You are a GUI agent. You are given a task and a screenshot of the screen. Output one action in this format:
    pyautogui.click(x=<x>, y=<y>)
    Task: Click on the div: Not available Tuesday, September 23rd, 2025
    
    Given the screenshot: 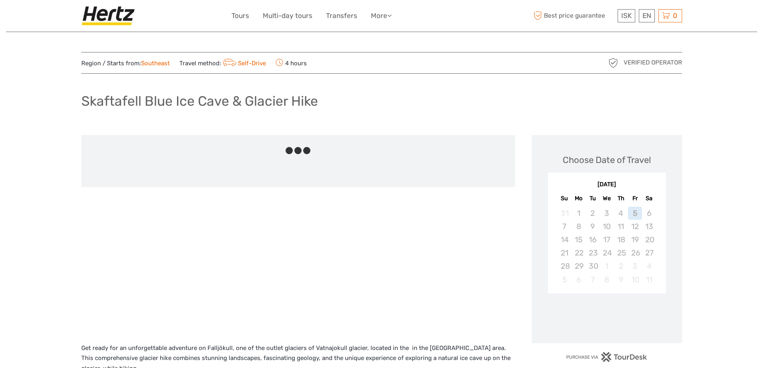 What is the action you would take?
    pyautogui.click(x=592, y=253)
    